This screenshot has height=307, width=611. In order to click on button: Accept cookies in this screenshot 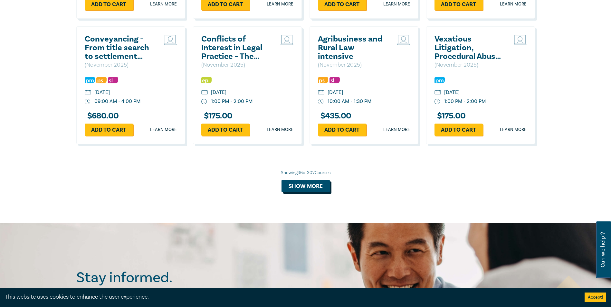, I will do `click(595, 298)`.